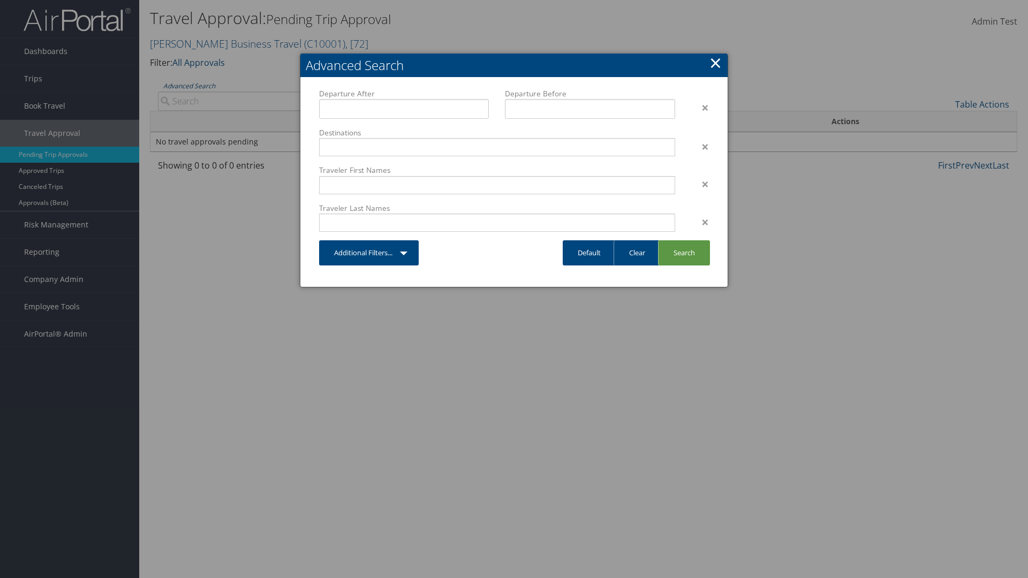 This screenshot has height=578, width=1028. I want to click on a: Search, so click(684, 253).